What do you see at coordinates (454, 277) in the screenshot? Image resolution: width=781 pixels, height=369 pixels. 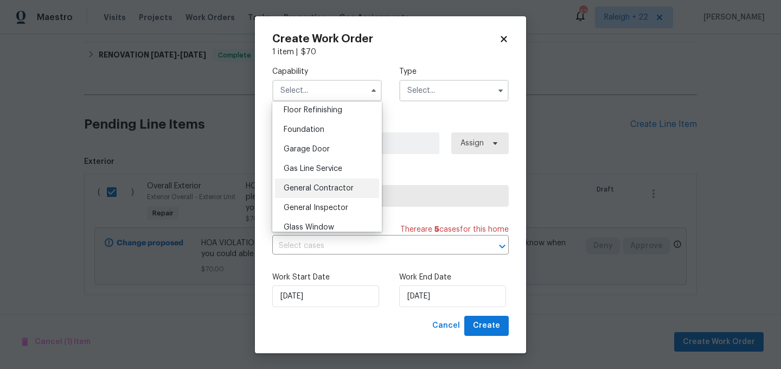 I see `label: Work End Date` at bounding box center [454, 277].